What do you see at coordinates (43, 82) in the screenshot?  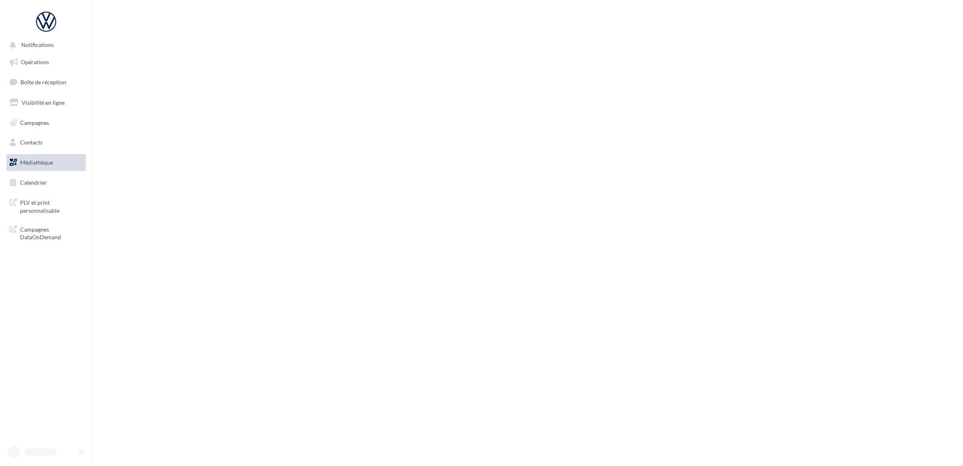 I see `span: Boîte de réception` at bounding box center [43, 82].